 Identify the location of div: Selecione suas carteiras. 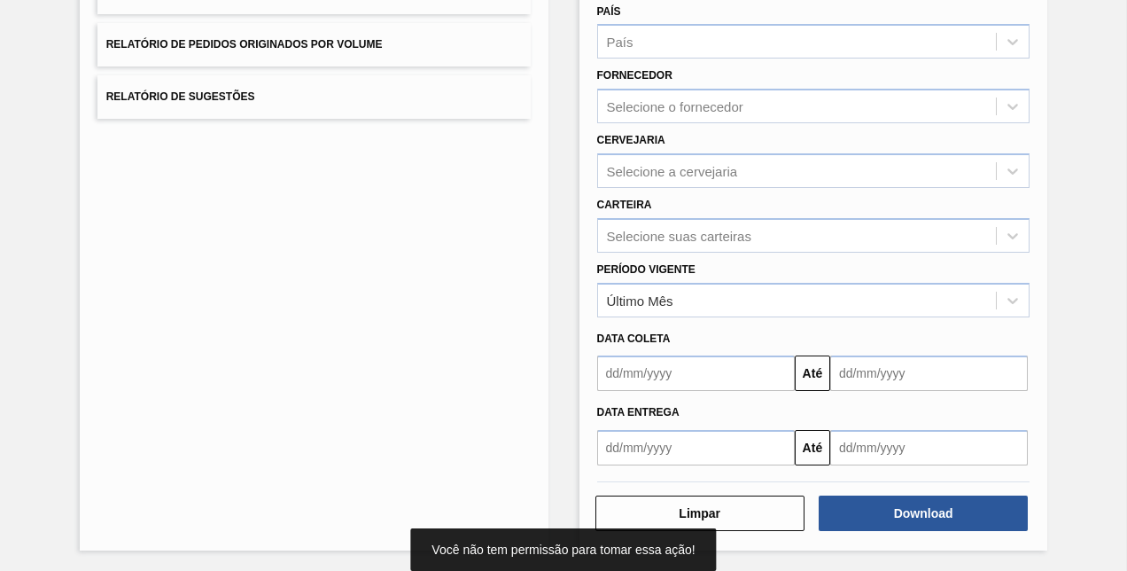
(679, 235).